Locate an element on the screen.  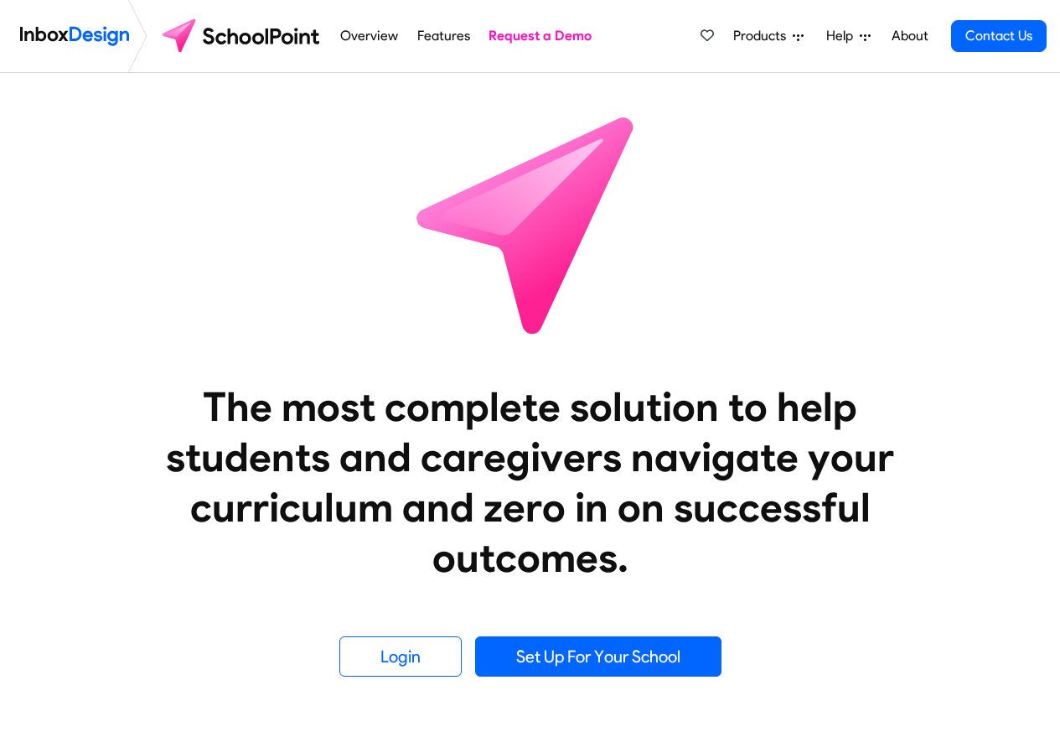
span: Help is located at coordinates (843, 36).